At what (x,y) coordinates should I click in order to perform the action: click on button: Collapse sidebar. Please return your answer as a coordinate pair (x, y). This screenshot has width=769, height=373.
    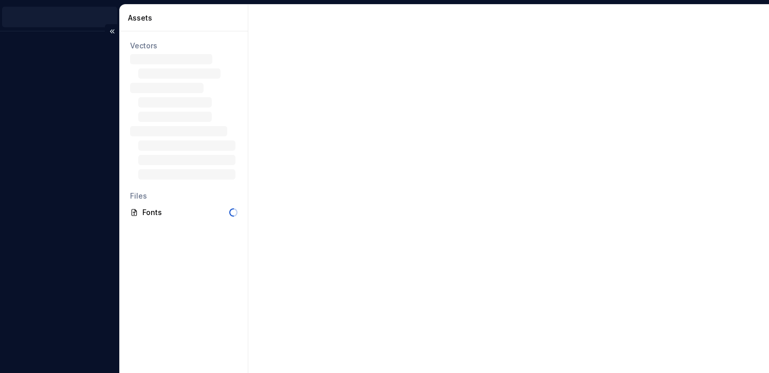
    Looking at the image, I should click on (112, 31).